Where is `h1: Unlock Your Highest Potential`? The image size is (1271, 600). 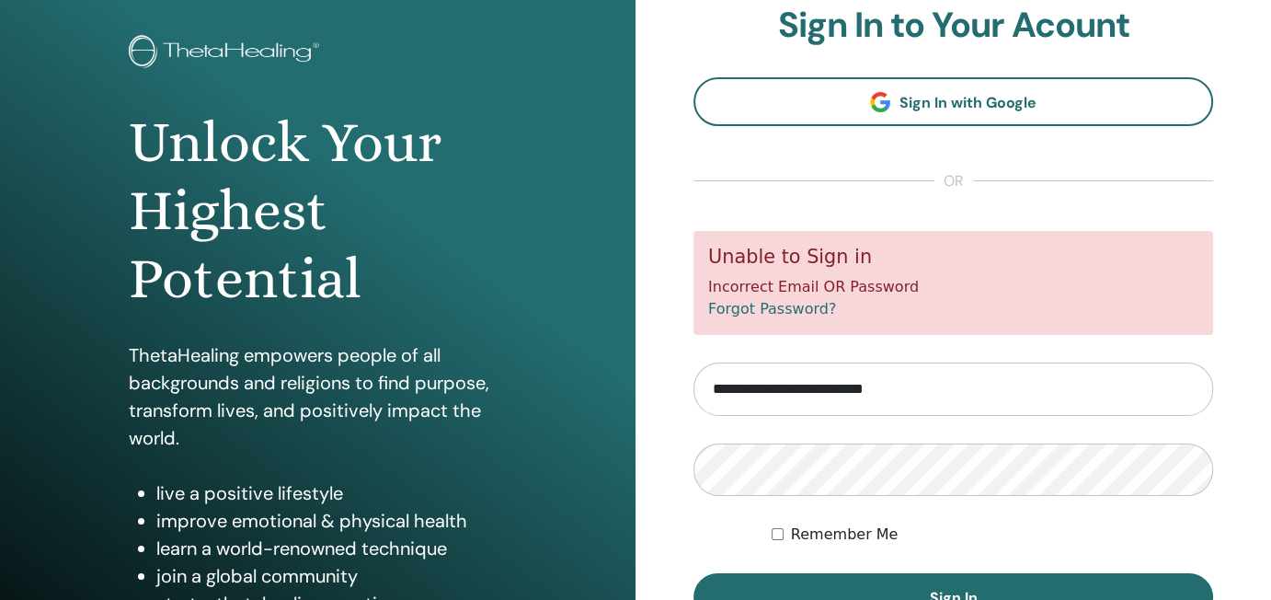 h1: Unlock Your Highest Potential is located at coordinates (317, 211).